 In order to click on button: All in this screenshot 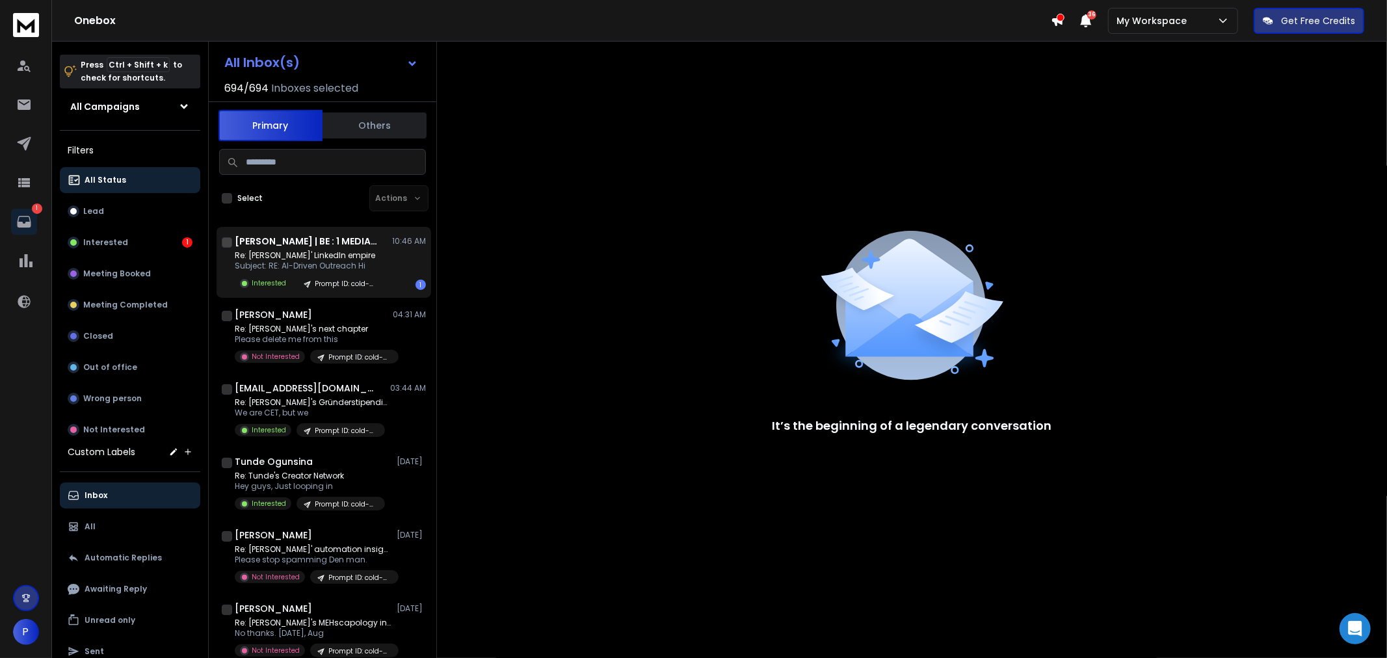, I will do `click(130, 527)`.